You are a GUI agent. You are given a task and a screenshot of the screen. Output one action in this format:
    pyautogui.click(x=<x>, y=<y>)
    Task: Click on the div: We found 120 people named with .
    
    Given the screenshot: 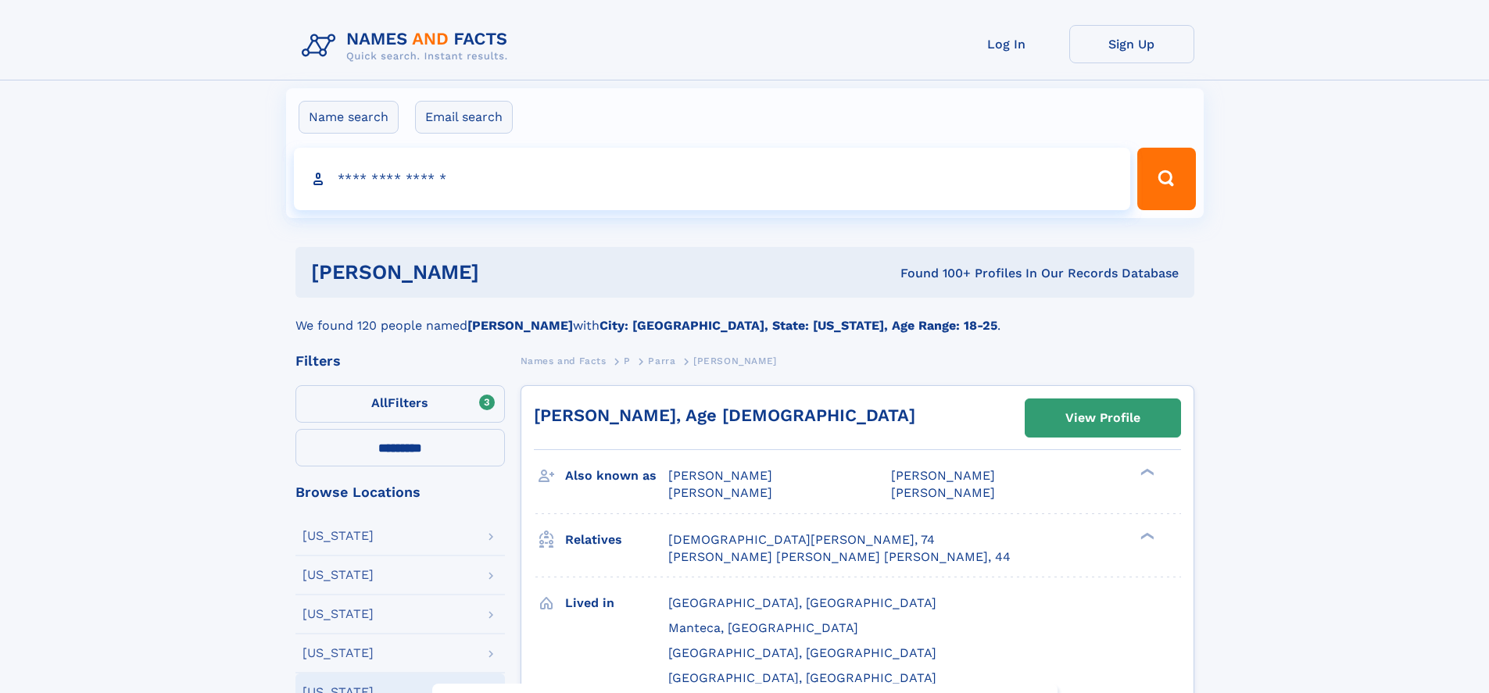 What is the action you would take?
    pyautogui.click(x=745, y=316)
    